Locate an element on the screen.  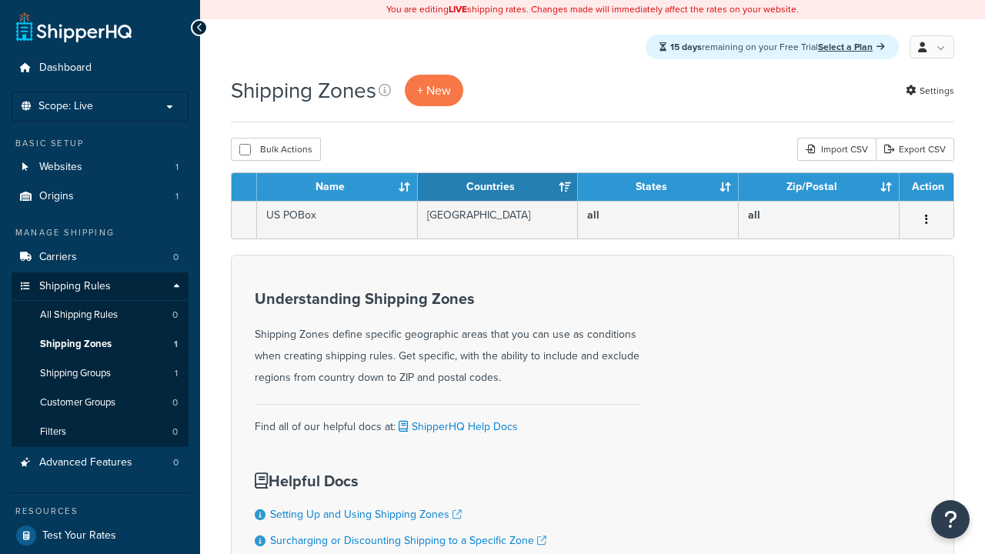
li: Test Your Rates is located at coordinates (100, 535).